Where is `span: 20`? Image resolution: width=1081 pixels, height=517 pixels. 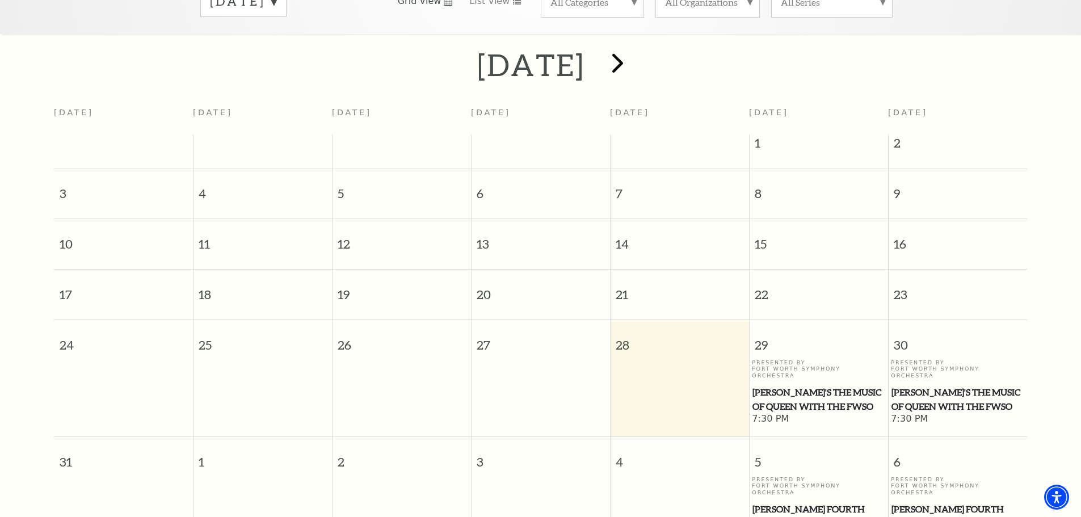 span: 20 is located at coordinates (541, 289).